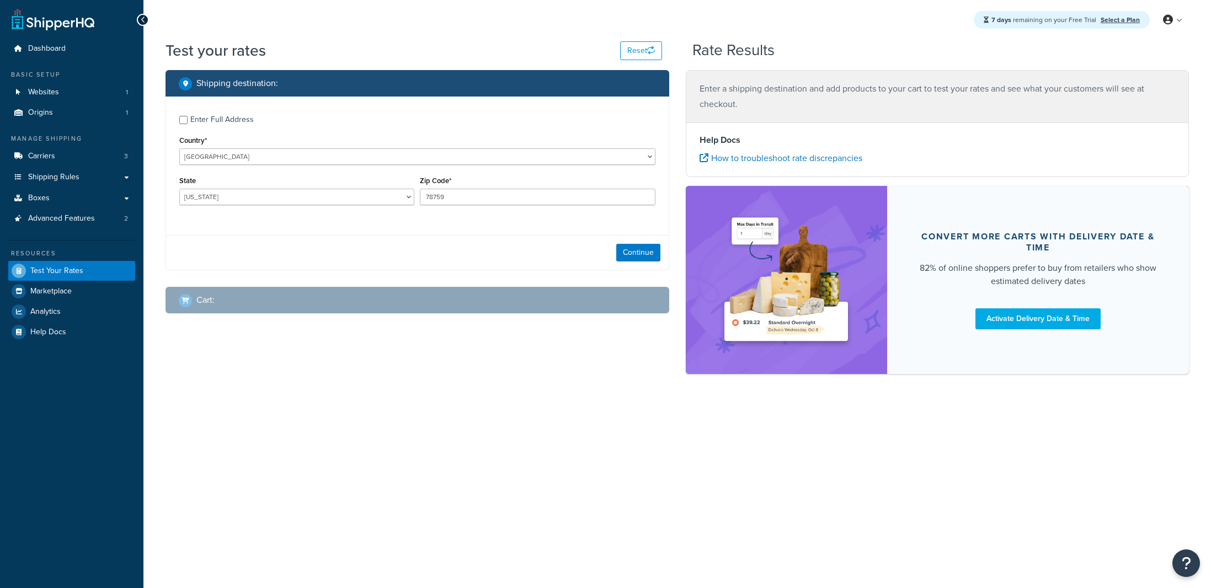 The height and width of the screenshot is (588, 1211). Describe the element at coordinates (237, 83) in the screenshot. I see `h2: Shipping destination :` at that location.